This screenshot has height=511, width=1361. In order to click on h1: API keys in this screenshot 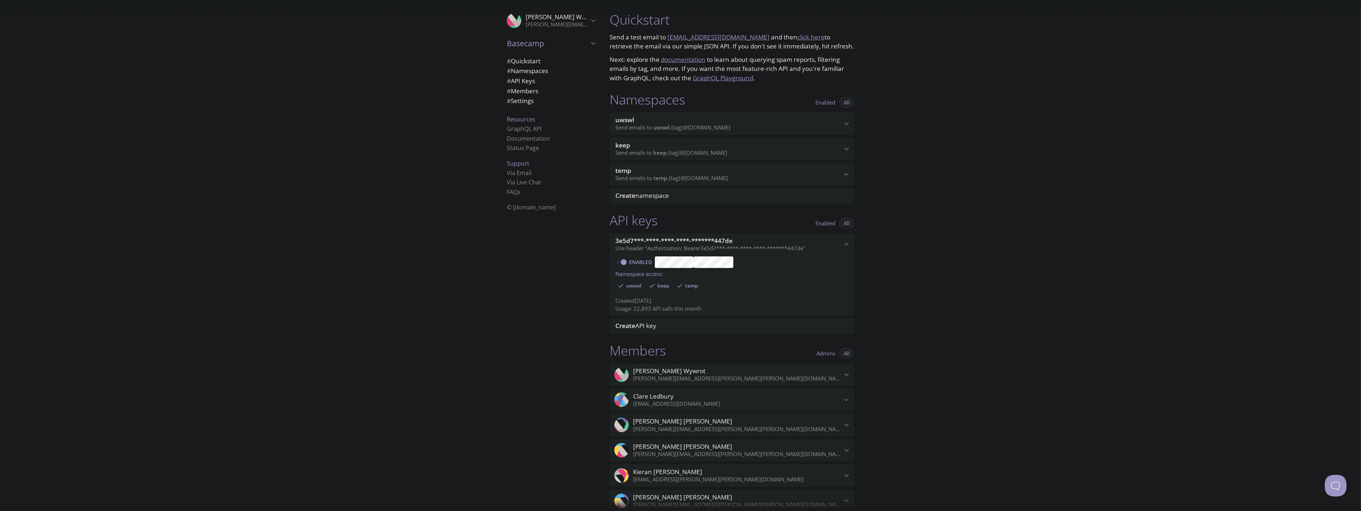, I will do `click(634, 220)`.